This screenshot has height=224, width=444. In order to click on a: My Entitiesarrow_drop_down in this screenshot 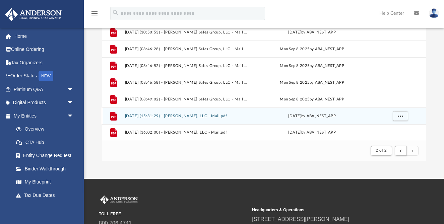, I will do `click(44, 116)`.